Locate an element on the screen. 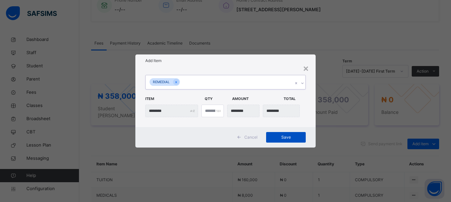 This screenshot has width=451, height=202. span: Qty is located at coordinates (217, 99).